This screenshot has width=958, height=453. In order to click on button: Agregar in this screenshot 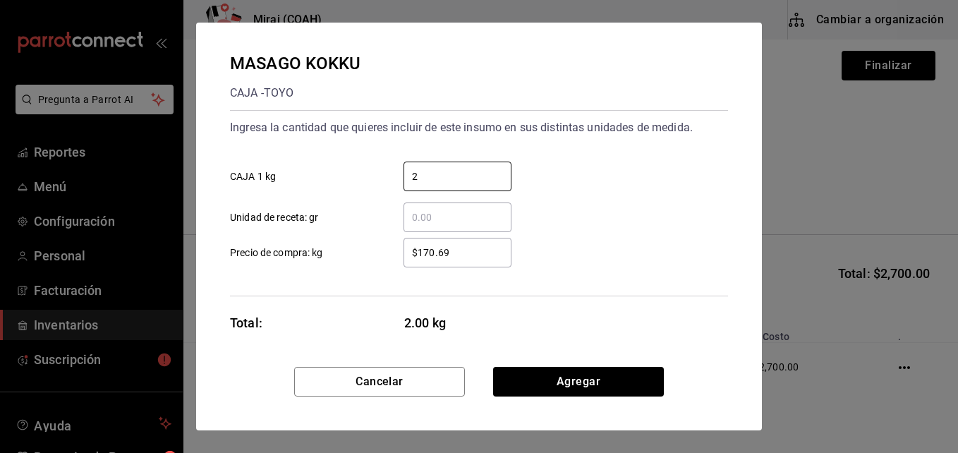, I will do `click(578, 381)`.